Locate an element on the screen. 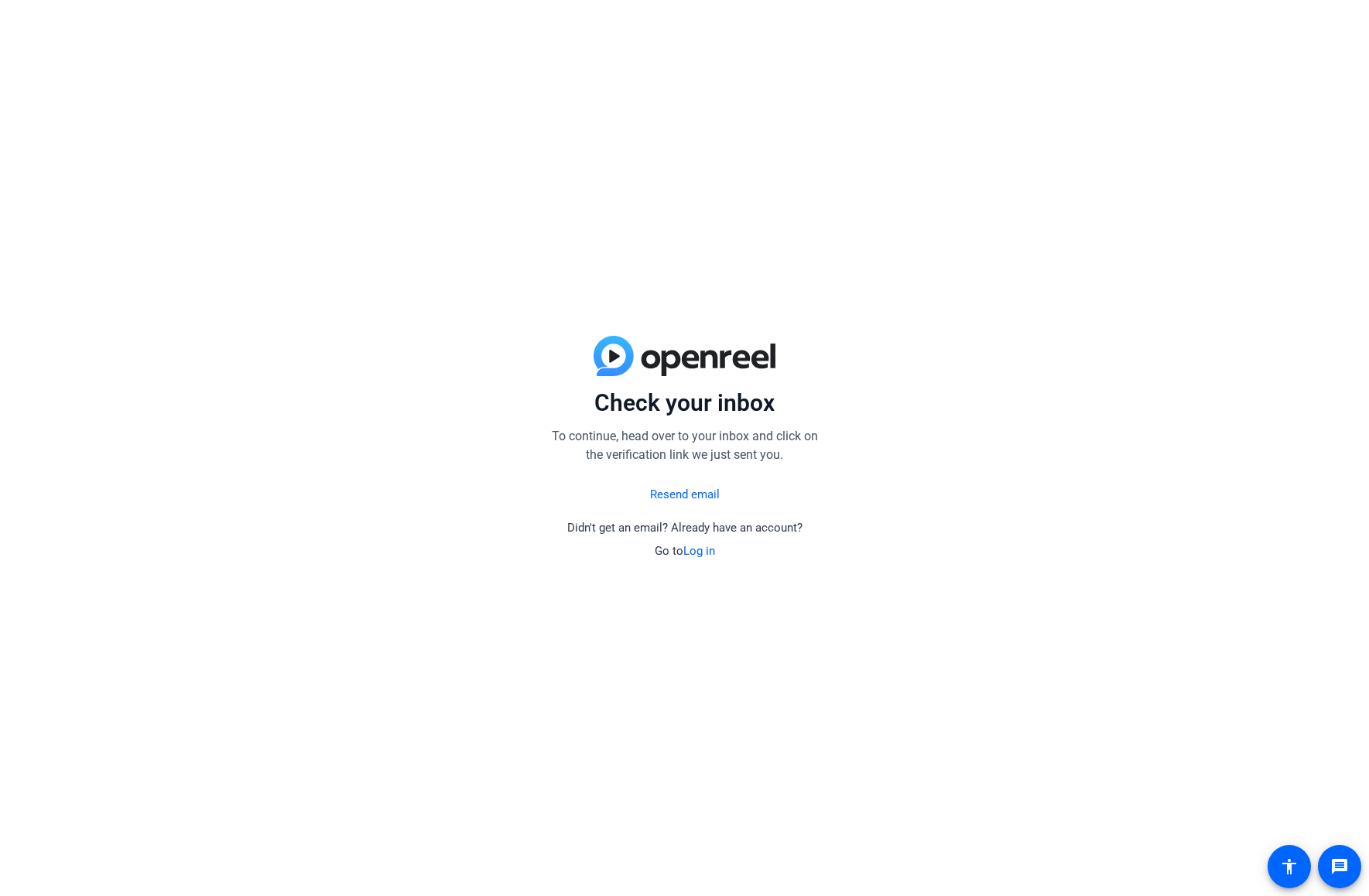  span: Didn't get an email? Already have an account? is located at coordinates (685, 527).